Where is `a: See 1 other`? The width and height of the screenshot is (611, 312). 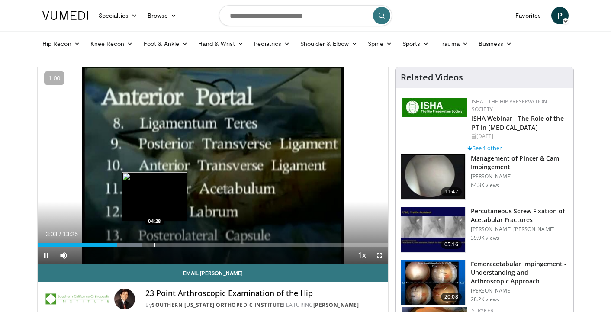 a: See 1 other is located at coordinates (485, 148).